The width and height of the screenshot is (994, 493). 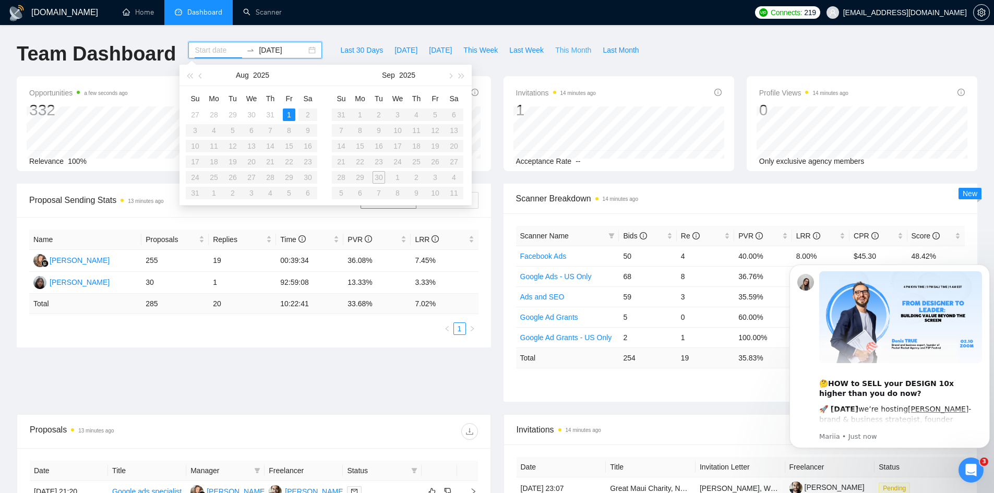 I want to click on span: Last Week, so click(x=526, y=50).